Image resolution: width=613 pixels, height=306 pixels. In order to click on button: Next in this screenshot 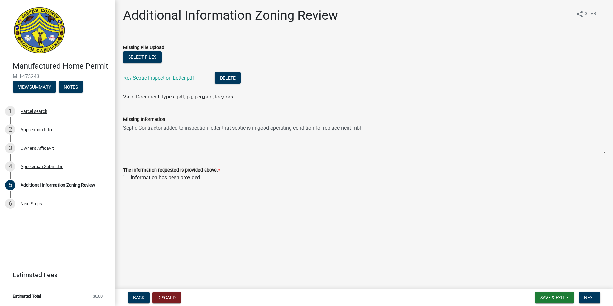, I will do `click(589, 297)`.